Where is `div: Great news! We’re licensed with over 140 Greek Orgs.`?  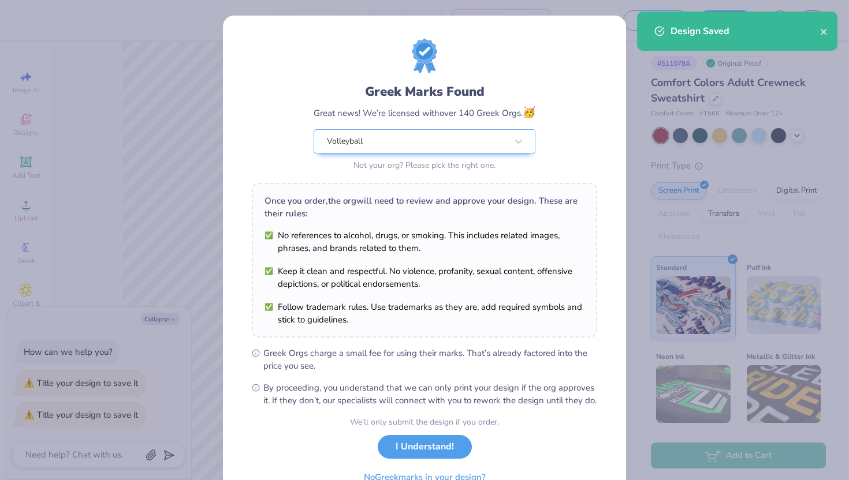 div: Great news! We’re licensed with over 140 Greek Orgs. is located at coordinates (424, 113).